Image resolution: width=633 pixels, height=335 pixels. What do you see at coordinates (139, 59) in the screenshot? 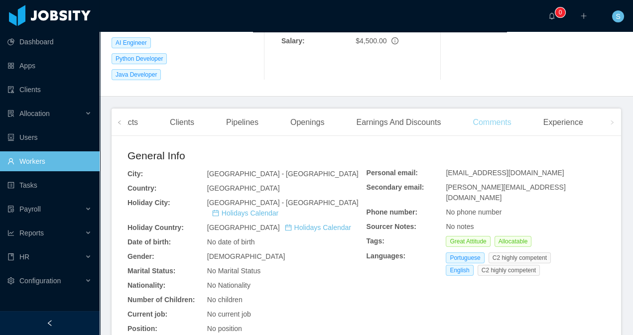
I see `span: Python Developer` at bounding box center [139, 59].